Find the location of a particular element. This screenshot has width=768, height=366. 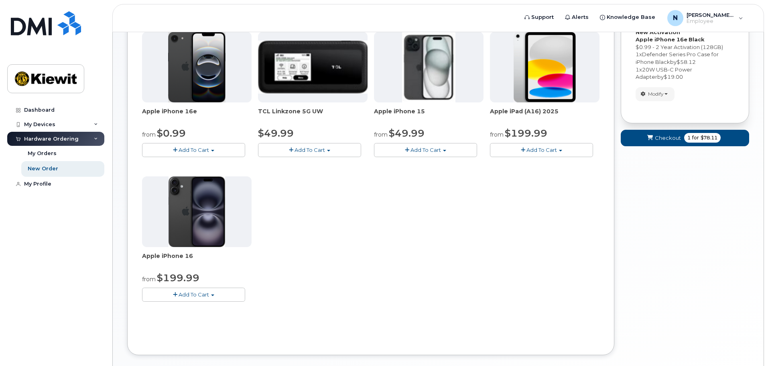

button: Checkout 1 for $78.11 is located at coordinates (685, 138).